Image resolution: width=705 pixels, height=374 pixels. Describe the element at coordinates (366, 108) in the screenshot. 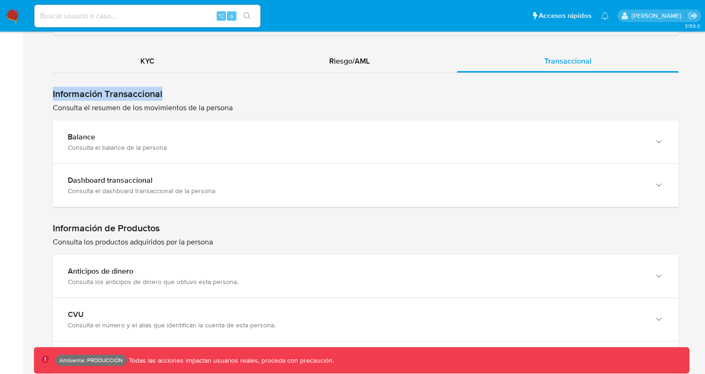

I see `p: Consulta el resumen de los movimientos de la persona` at that location.